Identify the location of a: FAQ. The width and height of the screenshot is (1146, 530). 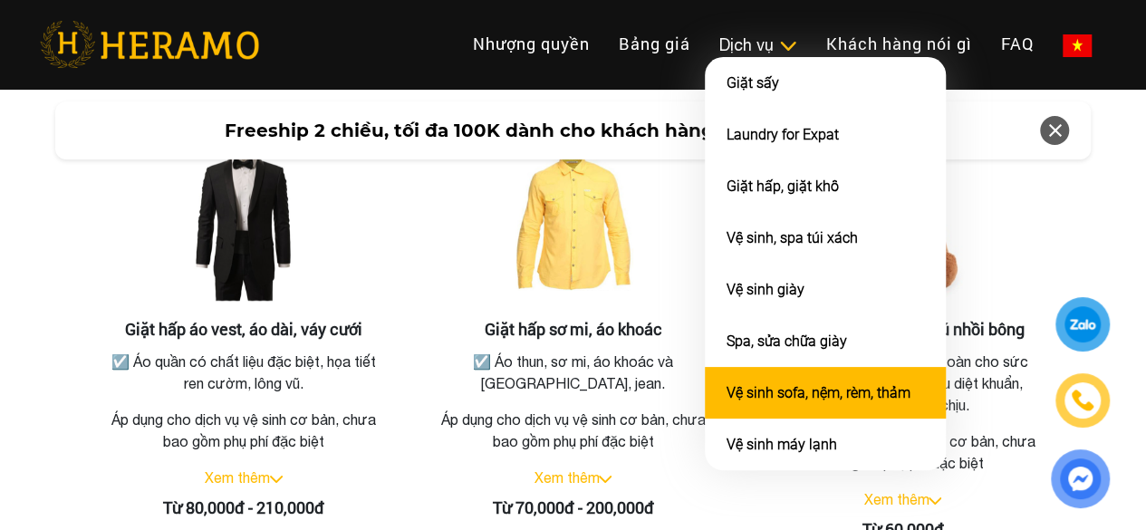
(1017, 43).